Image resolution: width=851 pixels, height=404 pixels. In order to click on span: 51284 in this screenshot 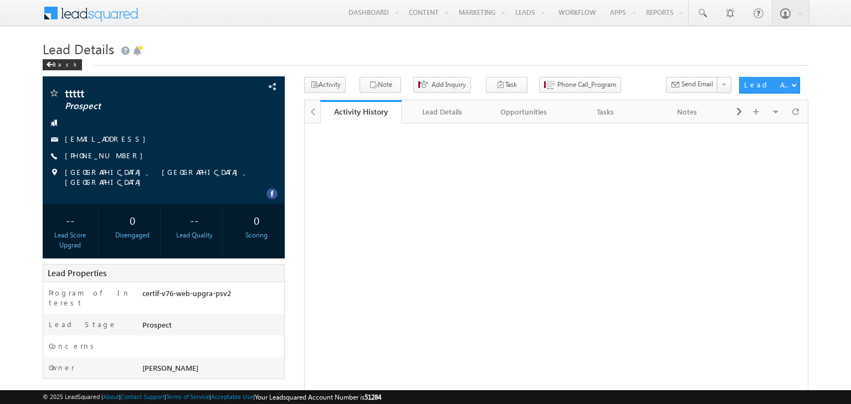, I will do `click(373, 397)`.